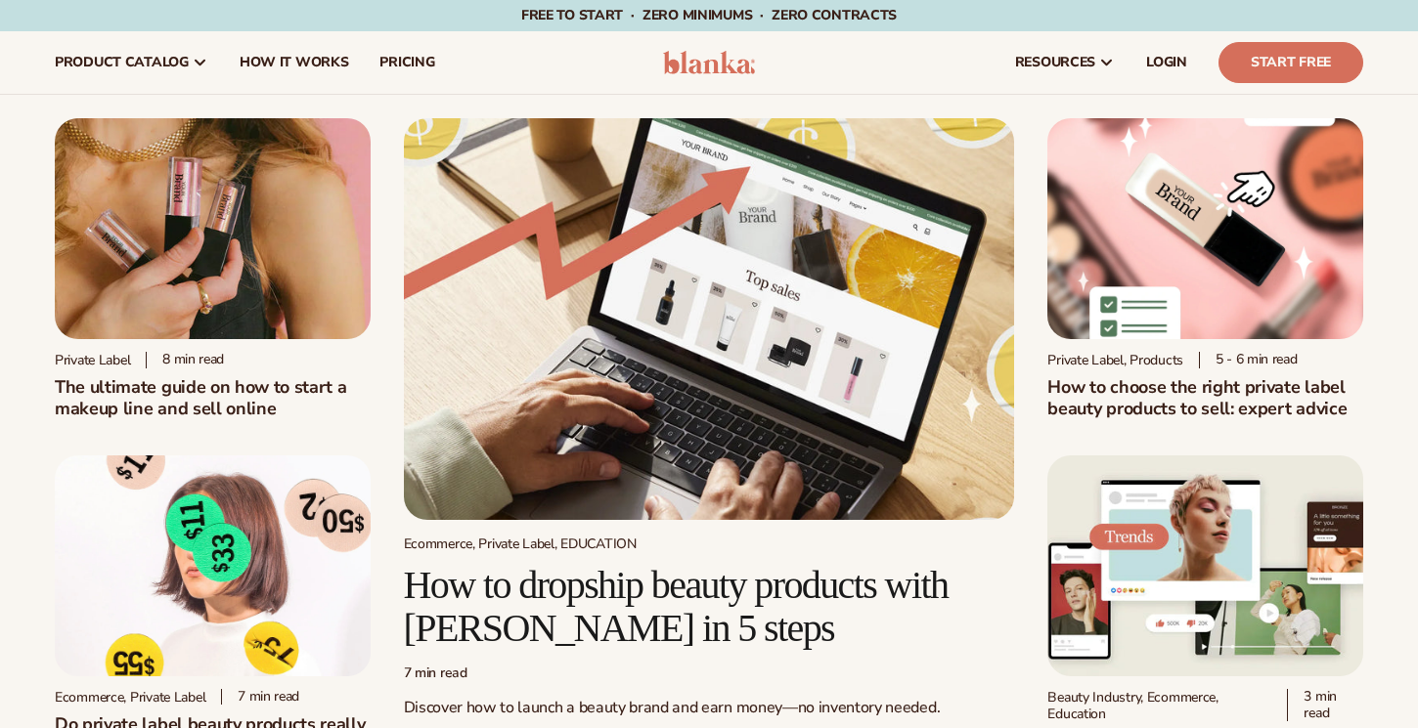 The height and width of the screenshot is (728, 1418). Describe the element at coordinates (131, 63) in the screenshot. I see `a: product catalog` at that location.